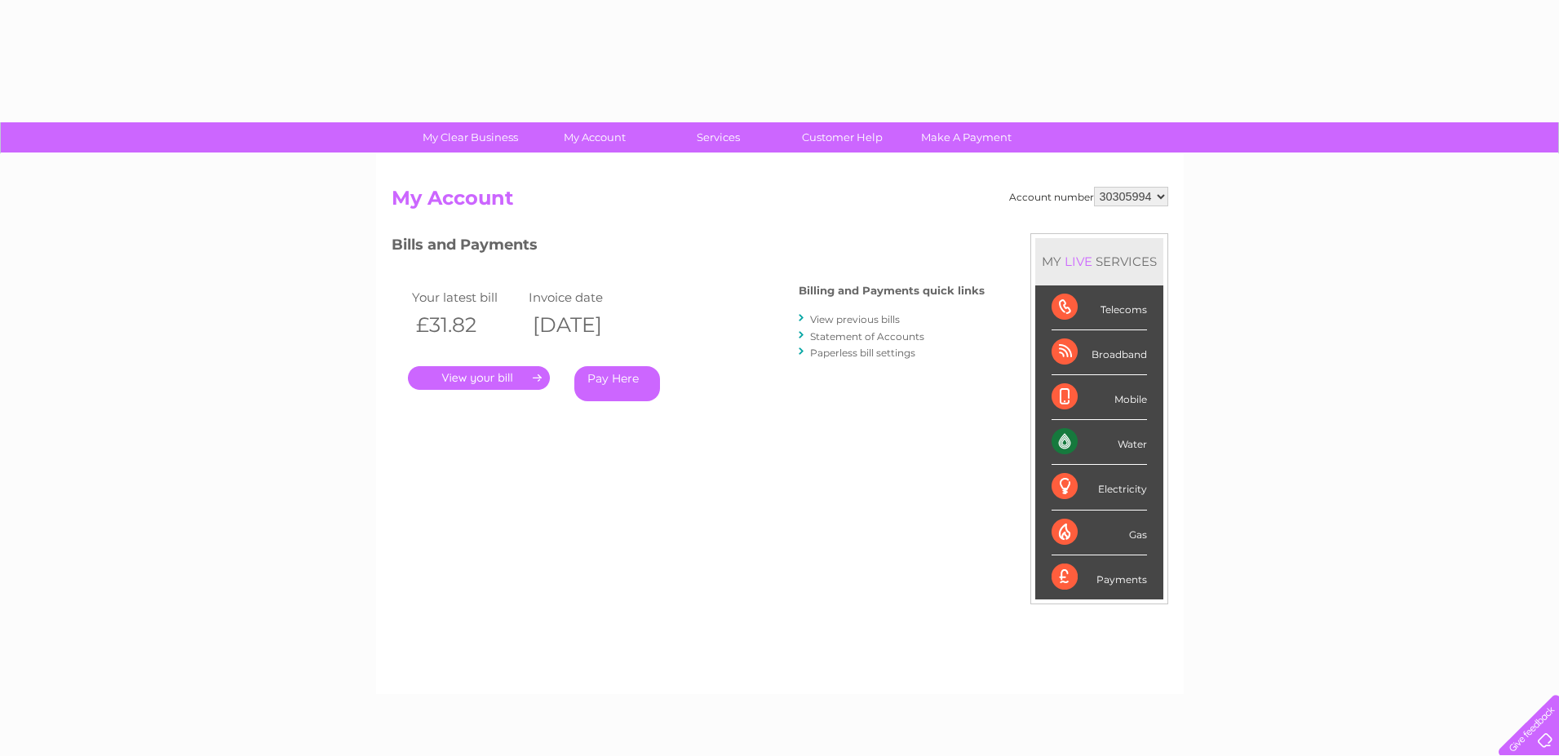 The image size is (1559, 756). What do you see at coordinates (966, 137) in the screenshot?
I see `a: Make A Payment` at bounding box center [966, 137].